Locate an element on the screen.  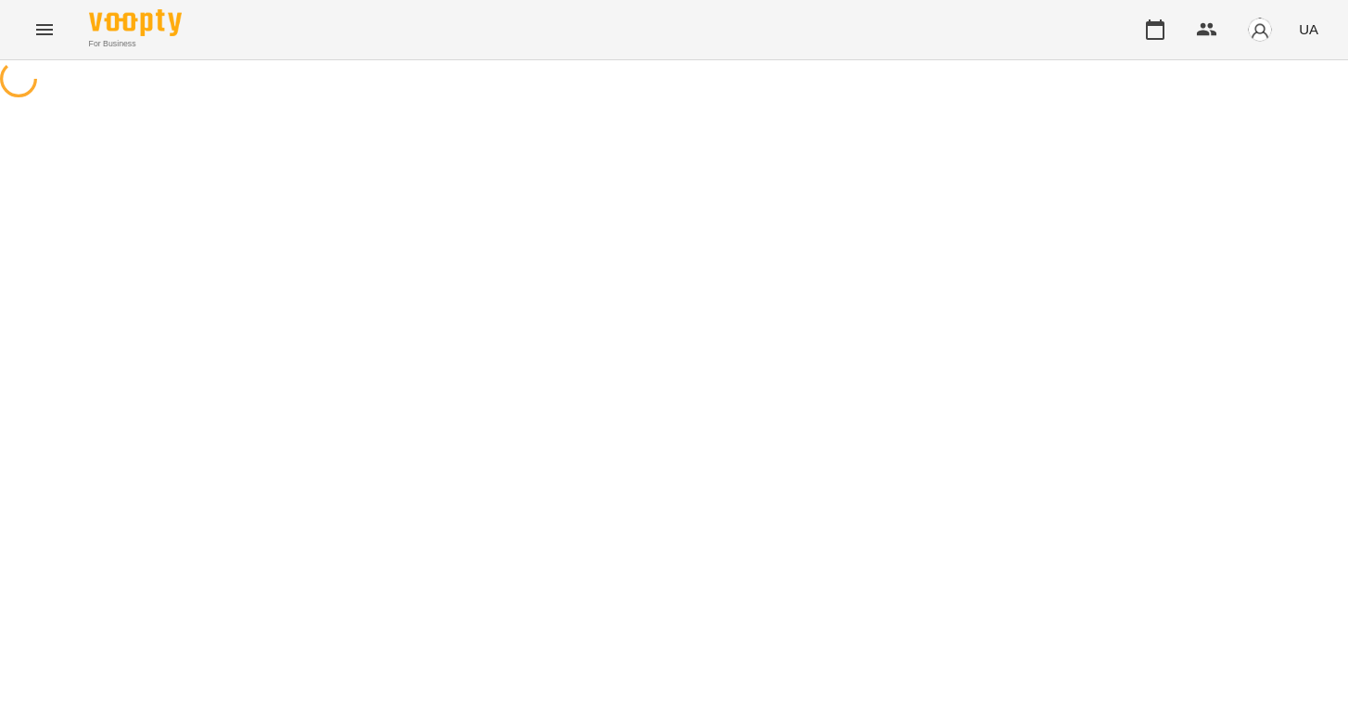
button: Menu is located at coordinates (44, 30).